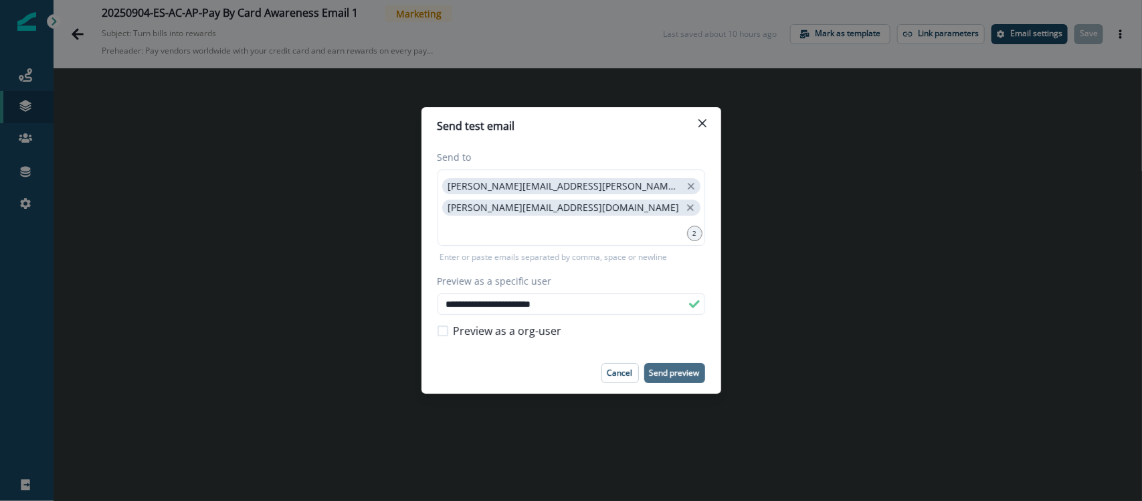  Describe the element at coordinates (568, 280) in the screenshot. I see `label: Preview as a specific user` at that location.